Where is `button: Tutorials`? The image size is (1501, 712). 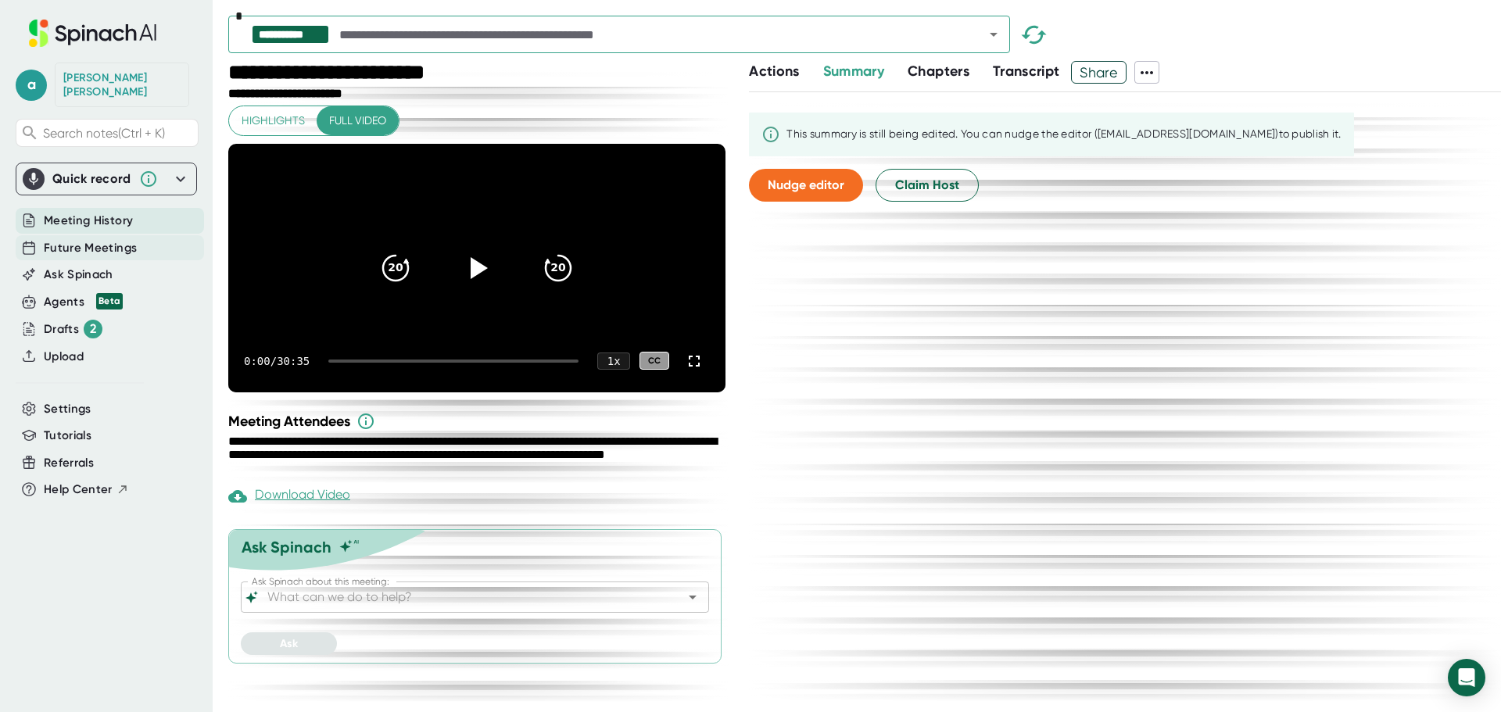 button: Tutorials is located at coordinates (67, 435).